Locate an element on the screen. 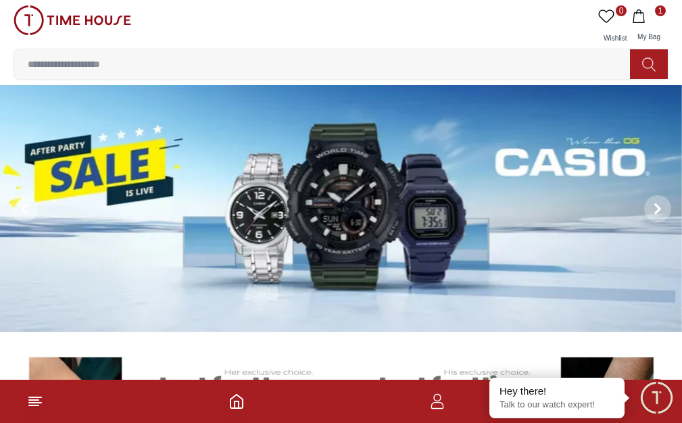 The image size is (682, 423). div: Chat Widget is located at coordinates (656, 397).